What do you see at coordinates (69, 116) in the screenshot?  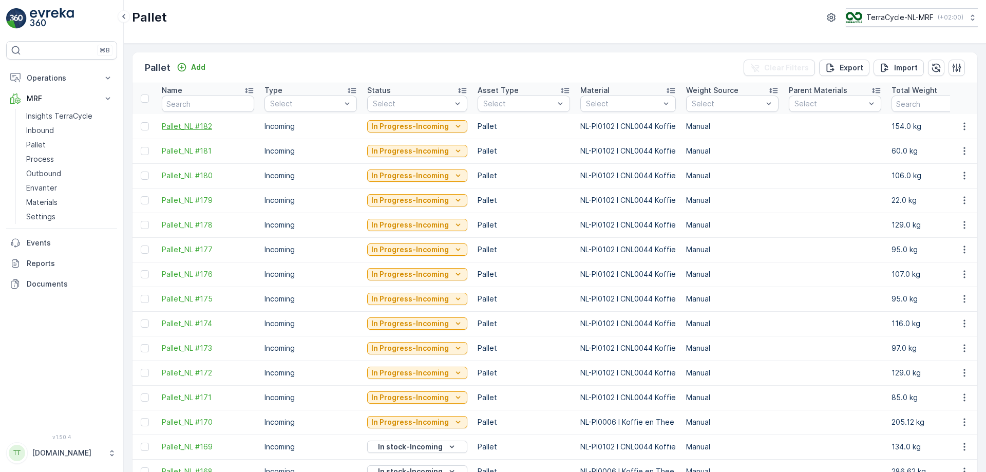 I see `a: Insights TerraCycle` at bounding box center [69, 116].